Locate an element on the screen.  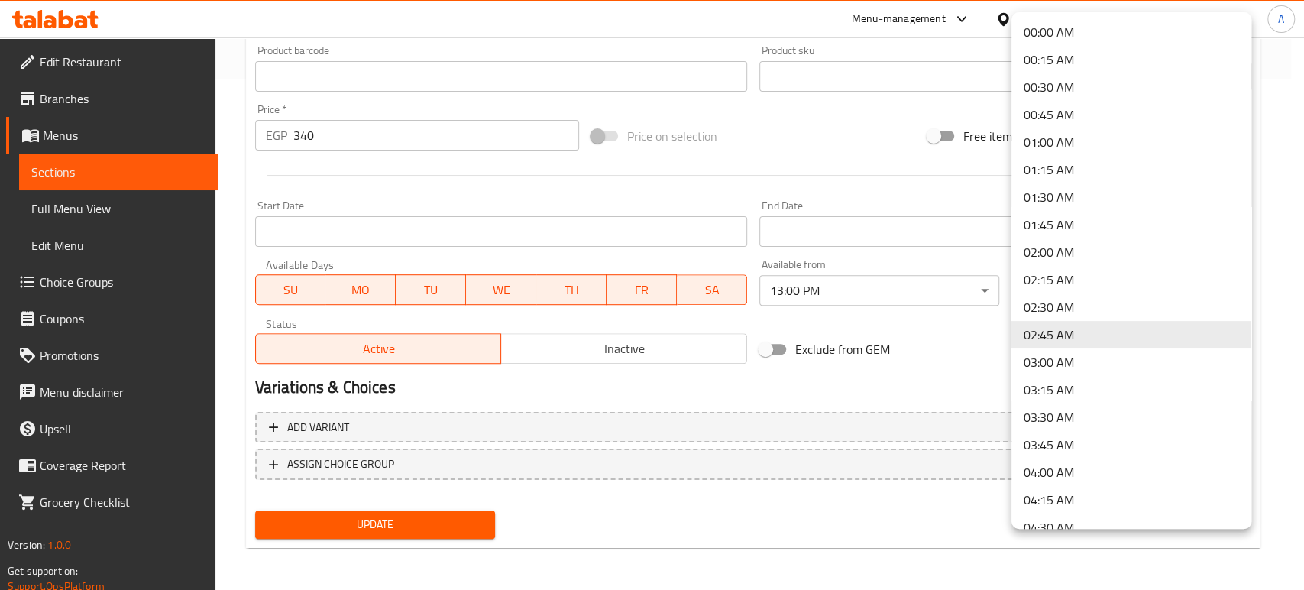
li: 02:45 AM is located at coordinates (1131, 334).